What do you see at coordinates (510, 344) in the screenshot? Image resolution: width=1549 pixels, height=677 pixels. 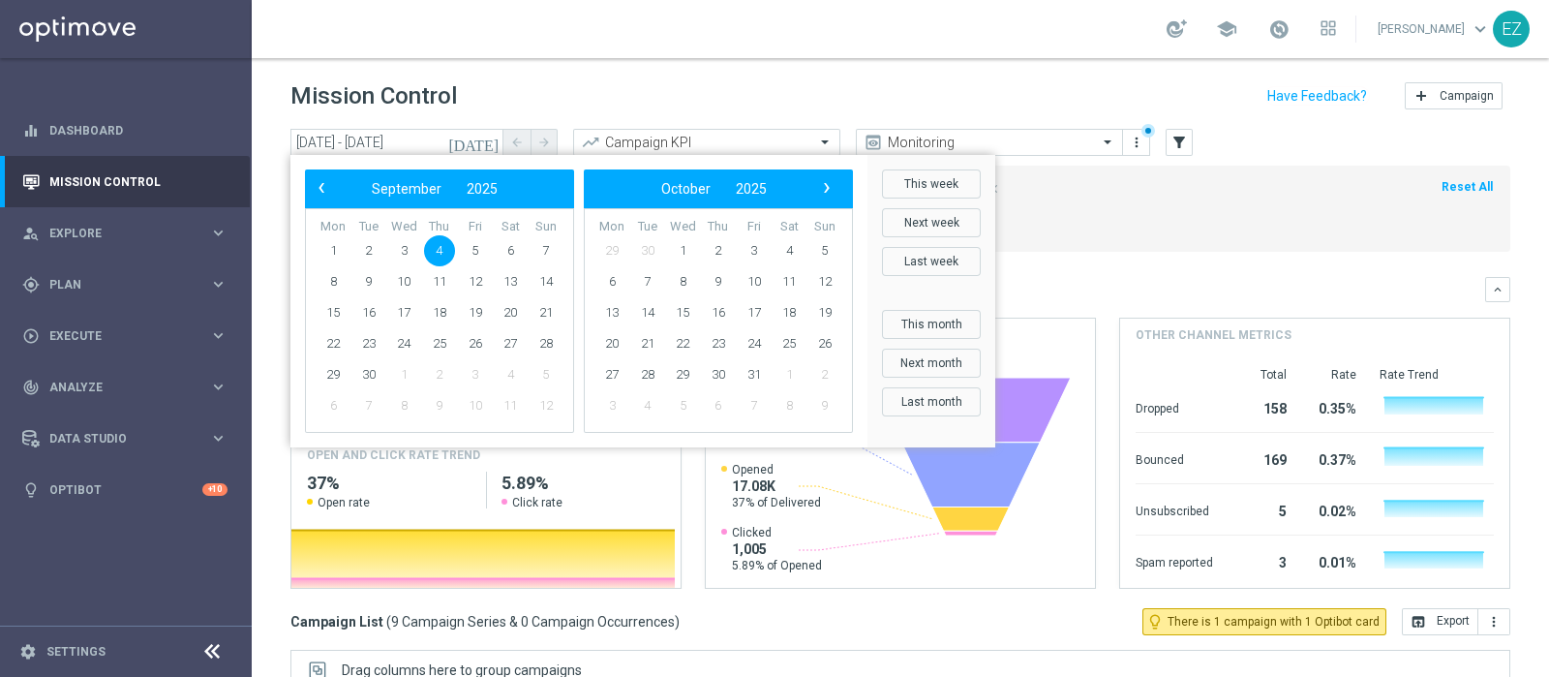 I see `span: 27` at bounding box center [510, 344].